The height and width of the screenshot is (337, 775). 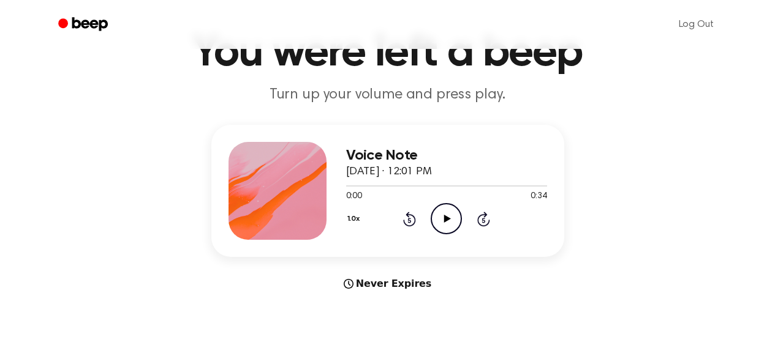 What do you see at coordinates (388, 284) in the screenshot?
I see `div: Never Expires` at bounding box center [388, 284].